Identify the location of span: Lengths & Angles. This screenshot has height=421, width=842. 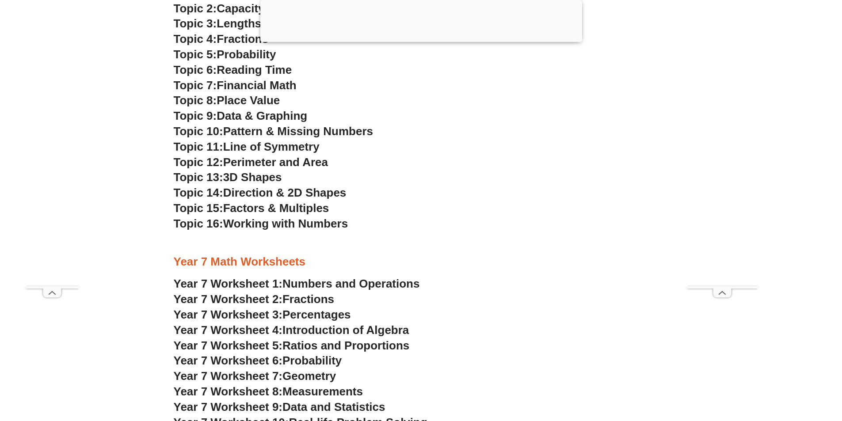
(265, 23).